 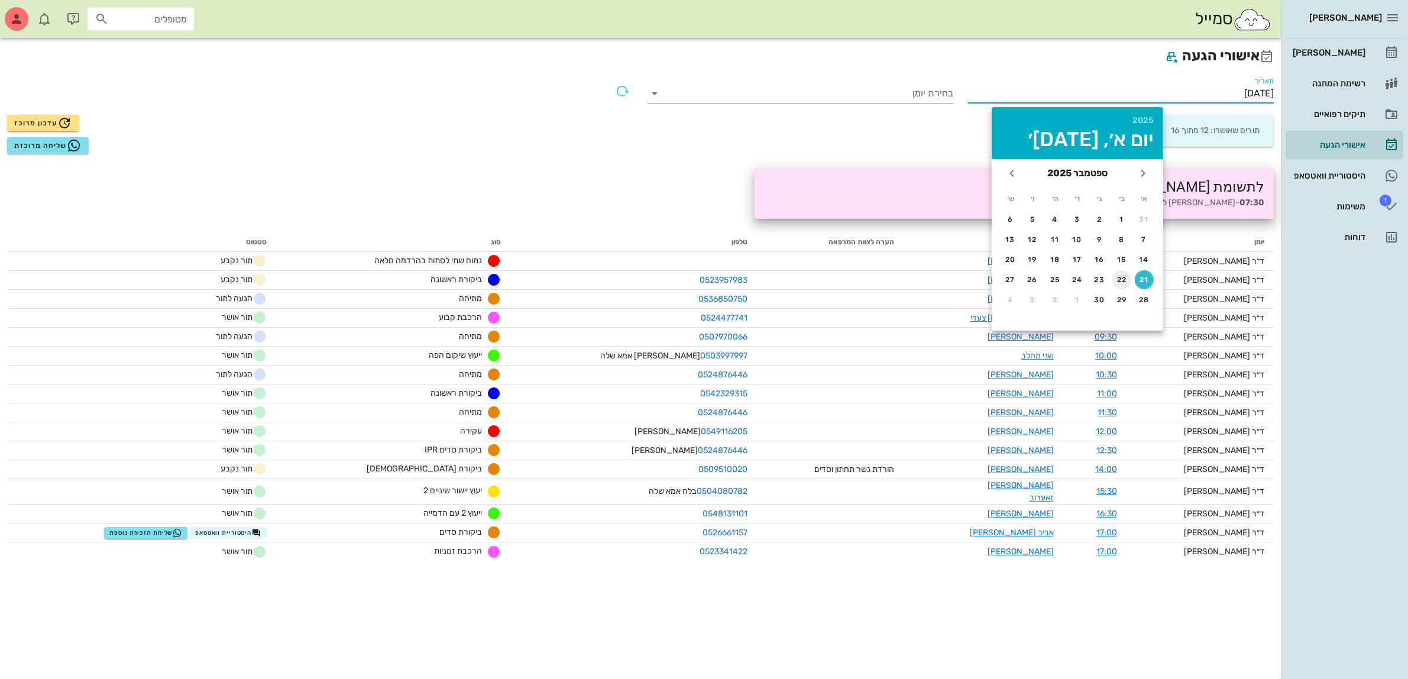 I want to click on div: אישורי הגעה, so click(x=1327, y=145).